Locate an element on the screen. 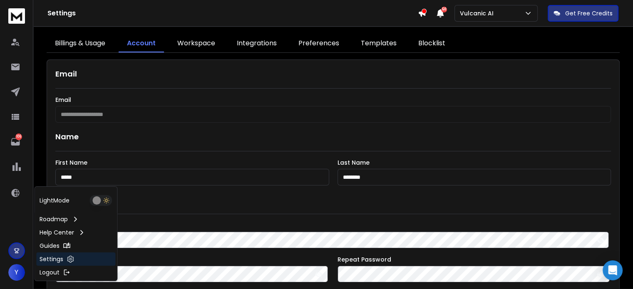  a: Settings is located at coordinates (76, 259).